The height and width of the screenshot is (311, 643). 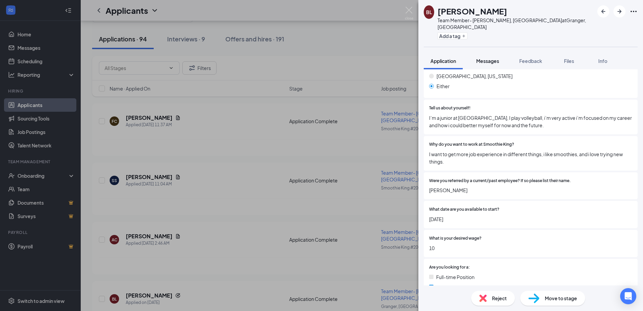 I want to click on span: Move to stage, so click(x=561, y=298).